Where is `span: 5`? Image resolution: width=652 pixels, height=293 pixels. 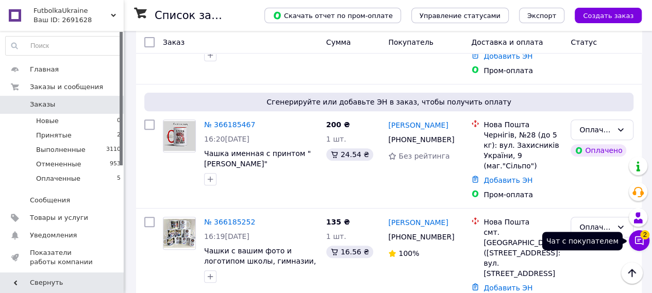
span: 5 is located at coordinates (119, 179).